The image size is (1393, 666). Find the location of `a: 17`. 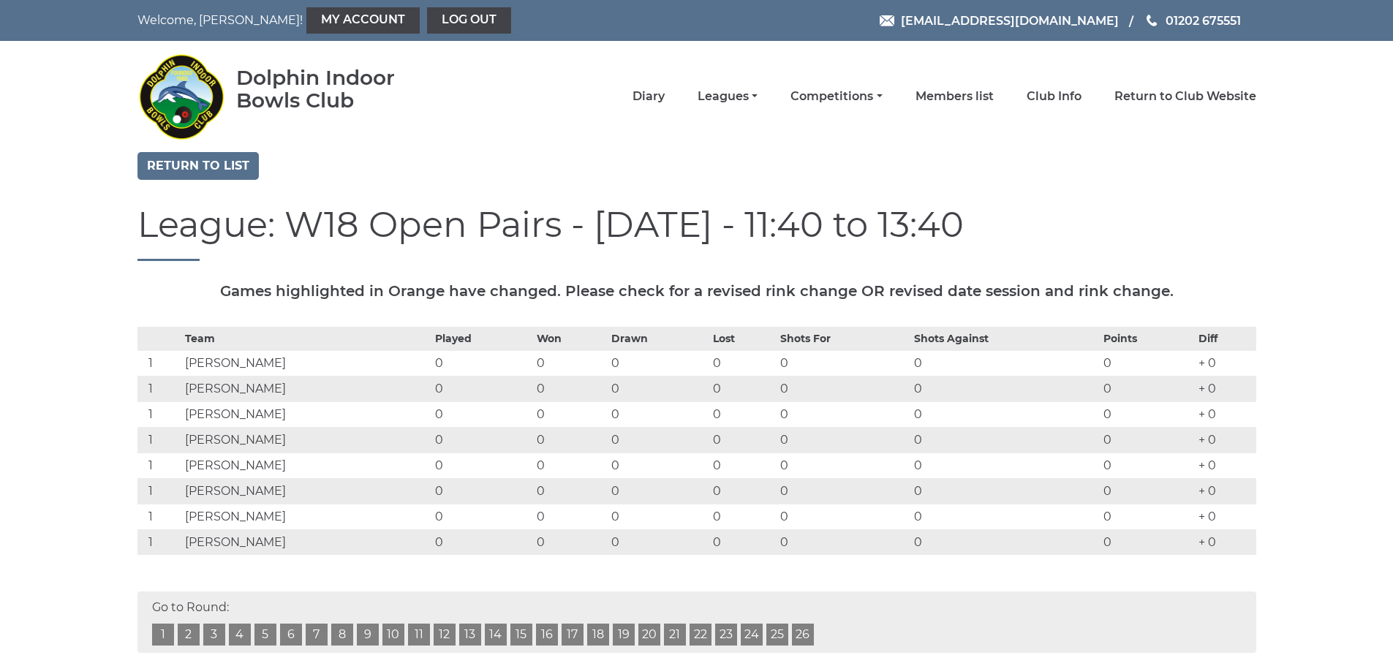

a: 17 is located at coordinates (572, 635).